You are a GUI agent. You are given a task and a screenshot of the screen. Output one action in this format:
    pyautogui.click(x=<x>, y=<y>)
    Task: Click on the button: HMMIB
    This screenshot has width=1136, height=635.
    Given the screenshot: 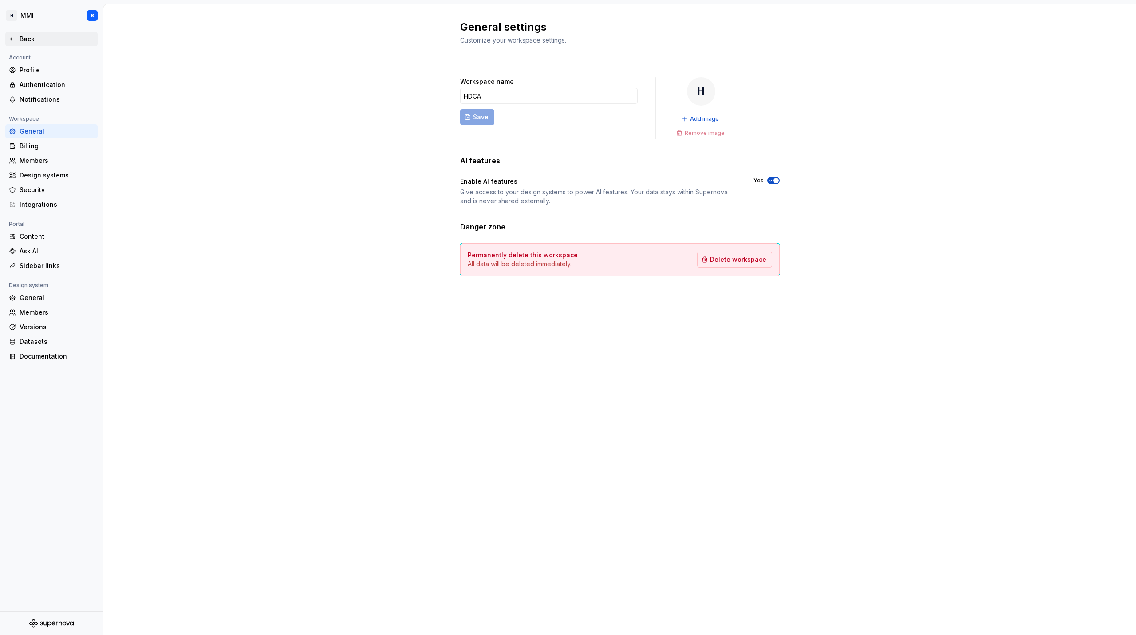 What is the action you would take?
    pyautogui.click(x=51, y=16)
    